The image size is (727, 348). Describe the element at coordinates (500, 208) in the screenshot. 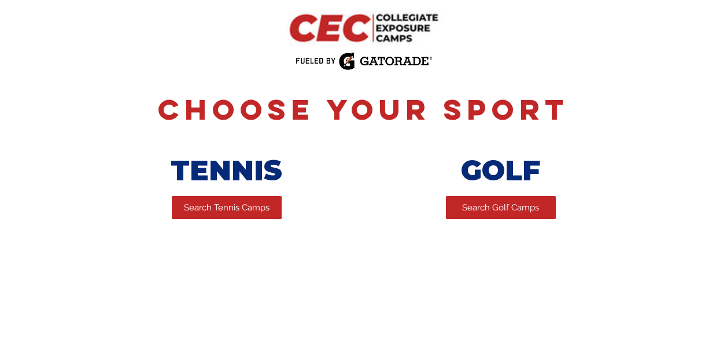

I see `span: Search Golf Camps` at that location.